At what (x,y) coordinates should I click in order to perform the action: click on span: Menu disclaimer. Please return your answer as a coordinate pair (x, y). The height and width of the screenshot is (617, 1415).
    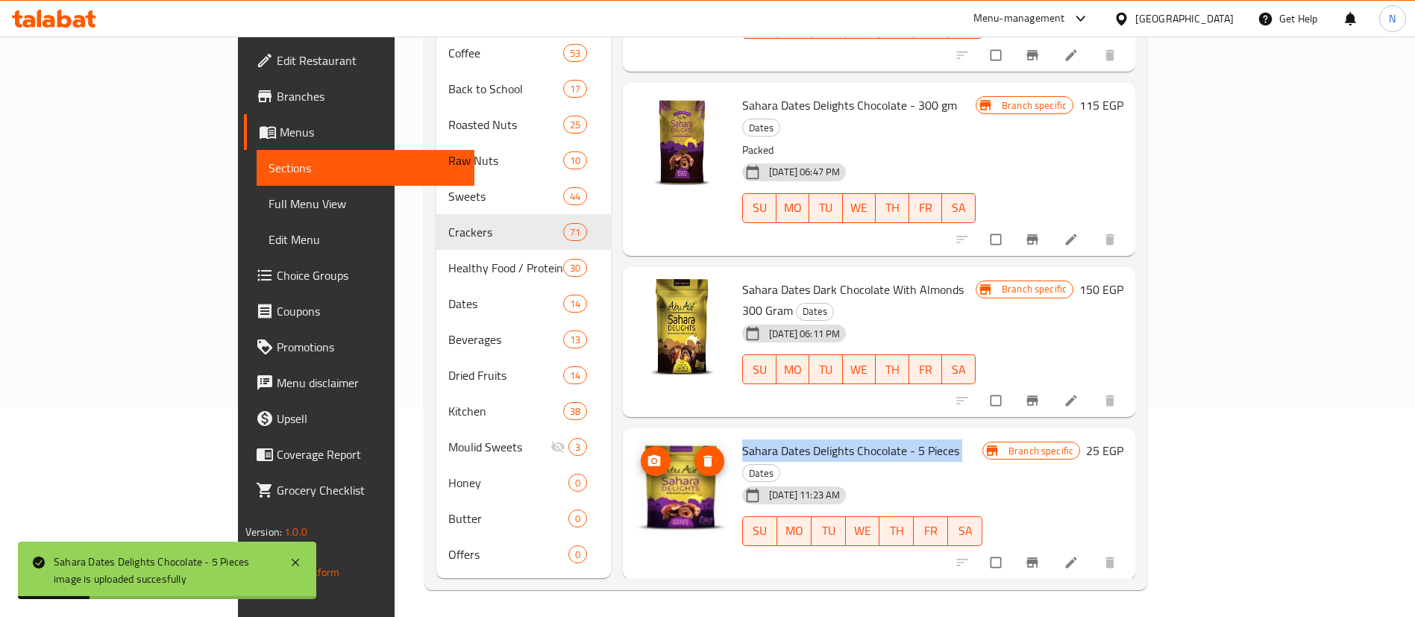
    Looking at the image, I should click on (369, 383).